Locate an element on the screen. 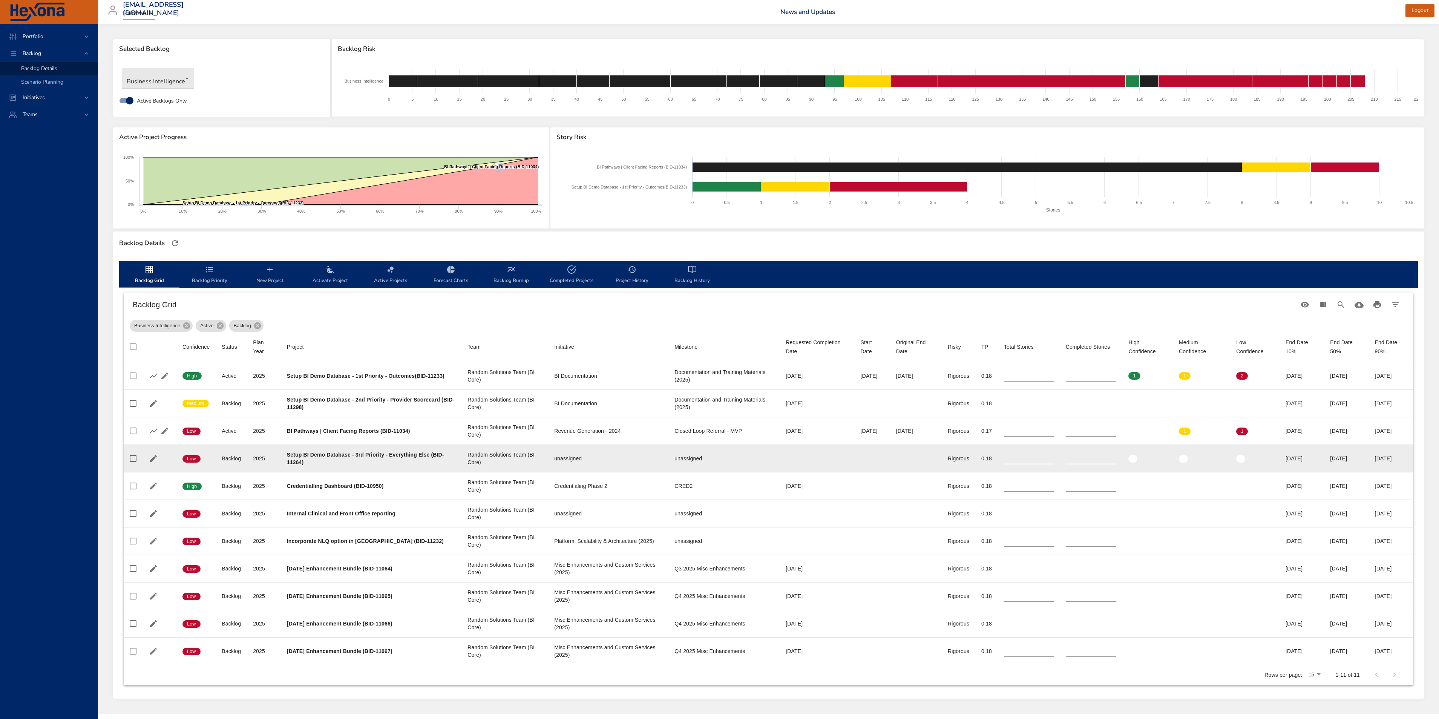  div: Misc Enhancements and Custom Services (2025) is located at coordinates (608, 569).